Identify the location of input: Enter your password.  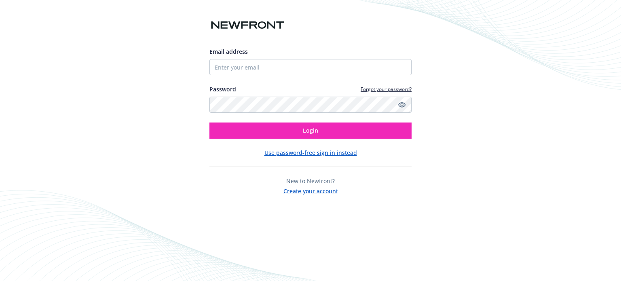
(310, 105).